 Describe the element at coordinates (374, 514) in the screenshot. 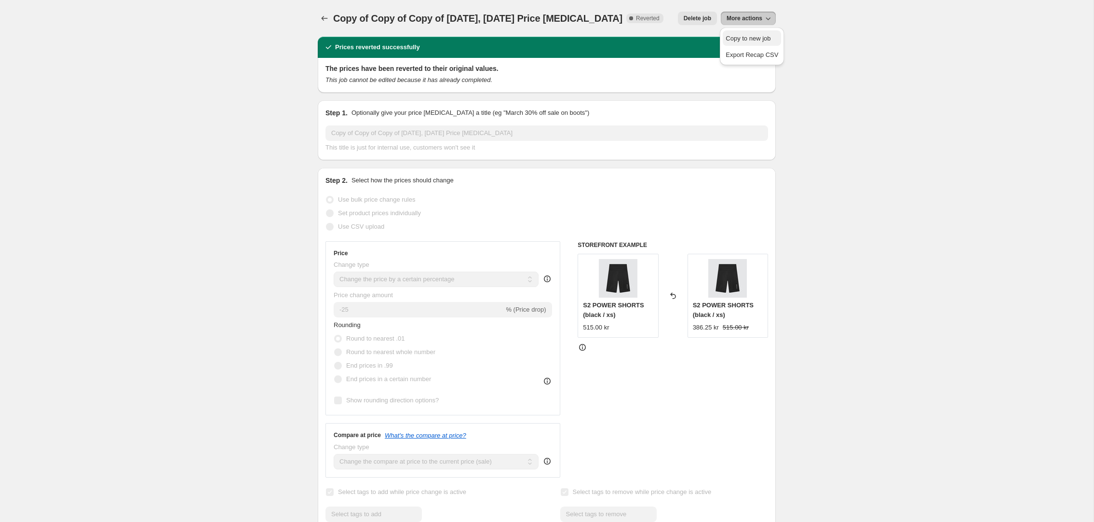

I see `input: Select tags to add` at that location.